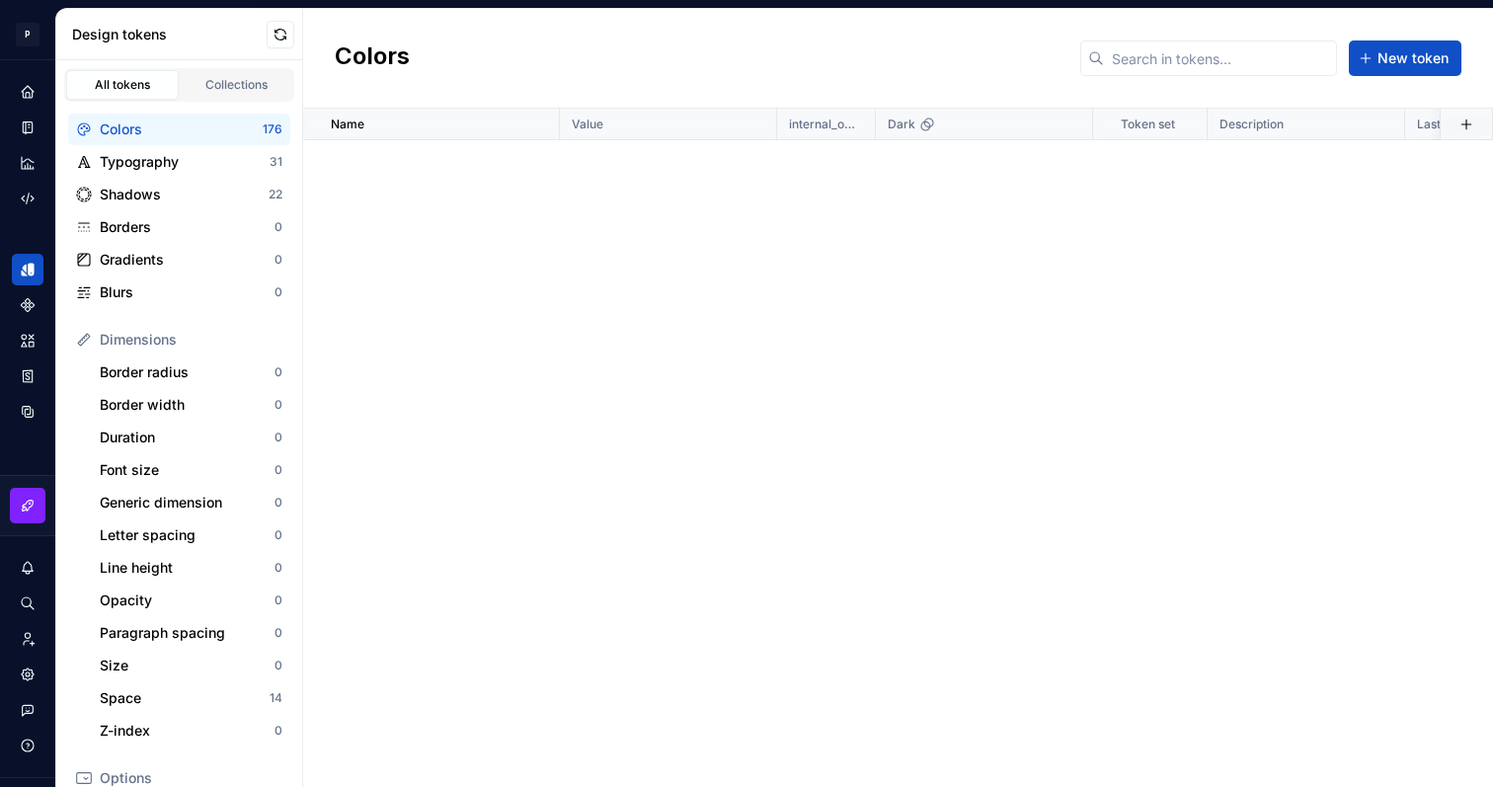 The height and width of the screenshot is (787, 1493). Describe the element at coordinates (237, 85) in the screenshot. I see `div: Collections` at that location.